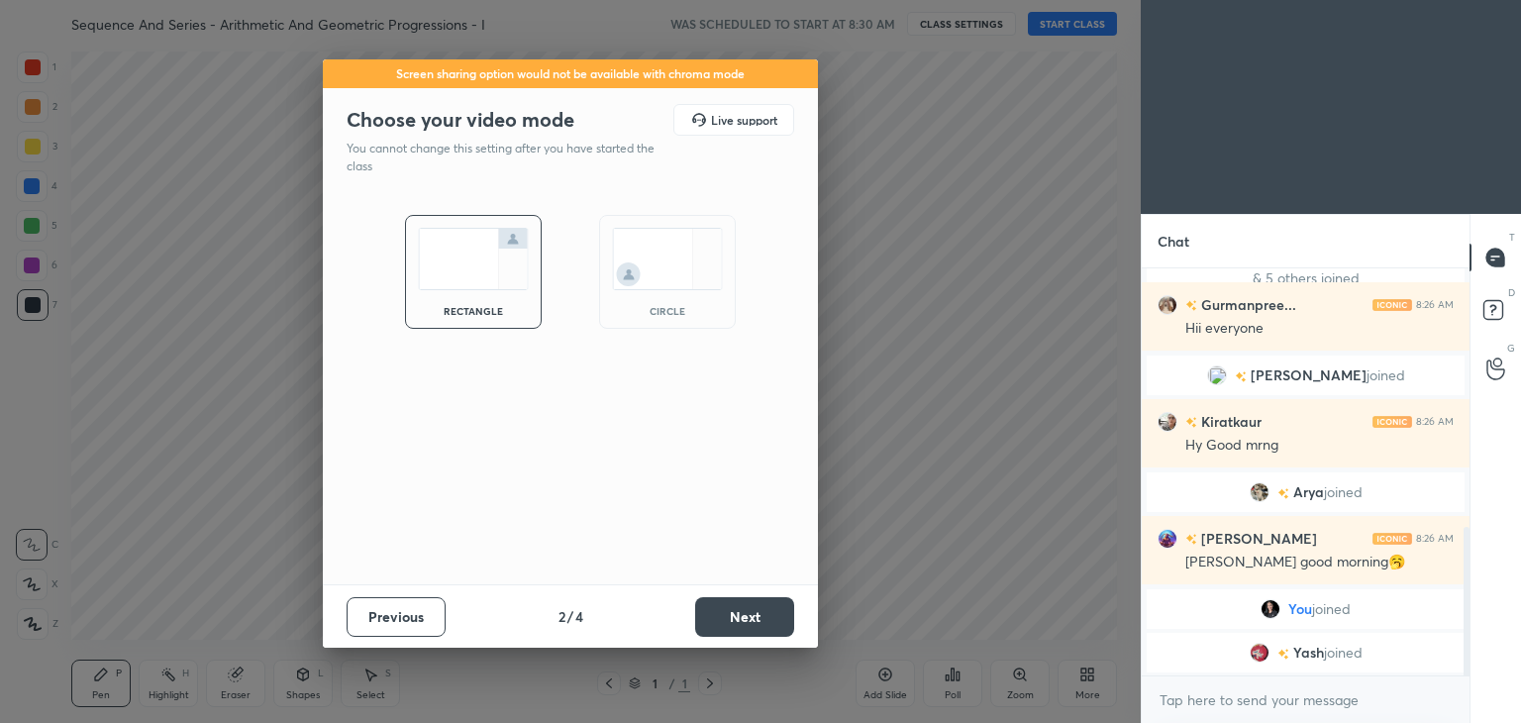  I want to click on h6: Kiratkaur, so click(1229, 421).